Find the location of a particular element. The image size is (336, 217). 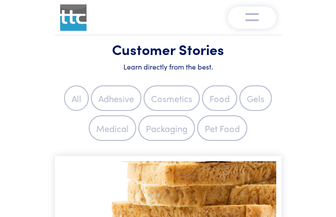

h6: Learn directly from the best. is located at coordinates (168, 66).